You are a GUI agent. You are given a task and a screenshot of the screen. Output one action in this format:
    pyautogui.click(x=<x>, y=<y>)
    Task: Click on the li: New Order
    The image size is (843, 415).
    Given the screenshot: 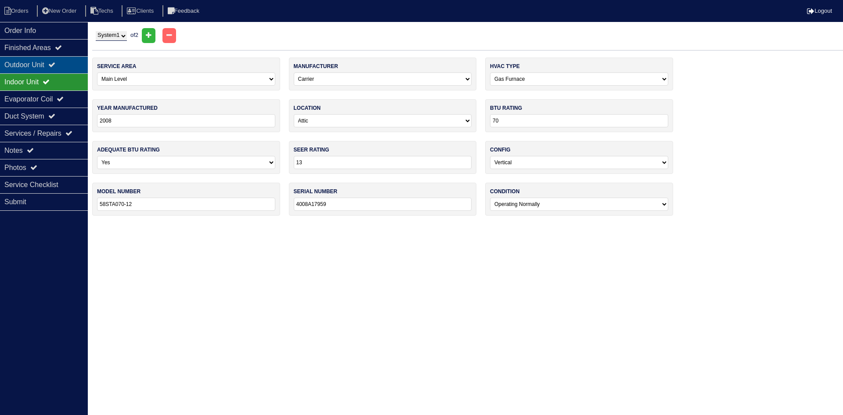 What is the action you would take?
    pyautogui.click(x=60, y=11)
    